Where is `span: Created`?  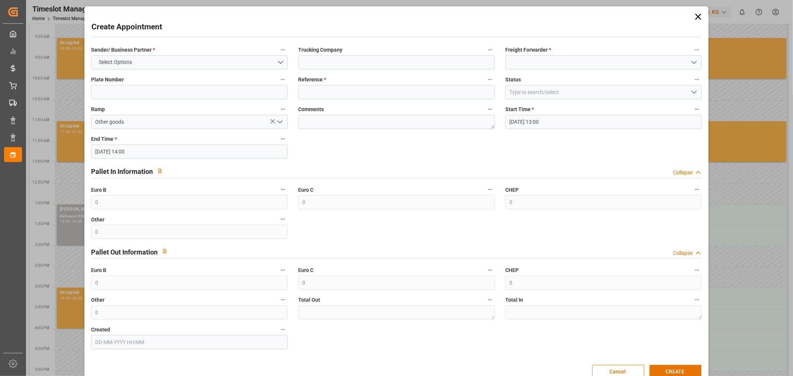 span: Created is located at coordinates (100, 330).